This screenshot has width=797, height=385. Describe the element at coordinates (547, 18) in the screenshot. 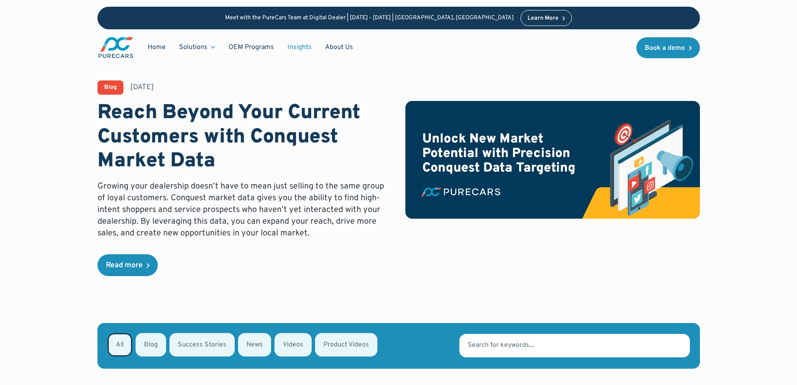

I see `a: Learn More` at that location.